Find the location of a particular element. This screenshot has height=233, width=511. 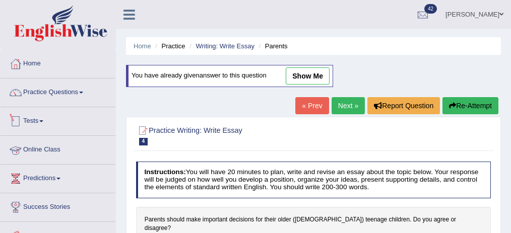

li: Practice is located at coordinates (169, 46).